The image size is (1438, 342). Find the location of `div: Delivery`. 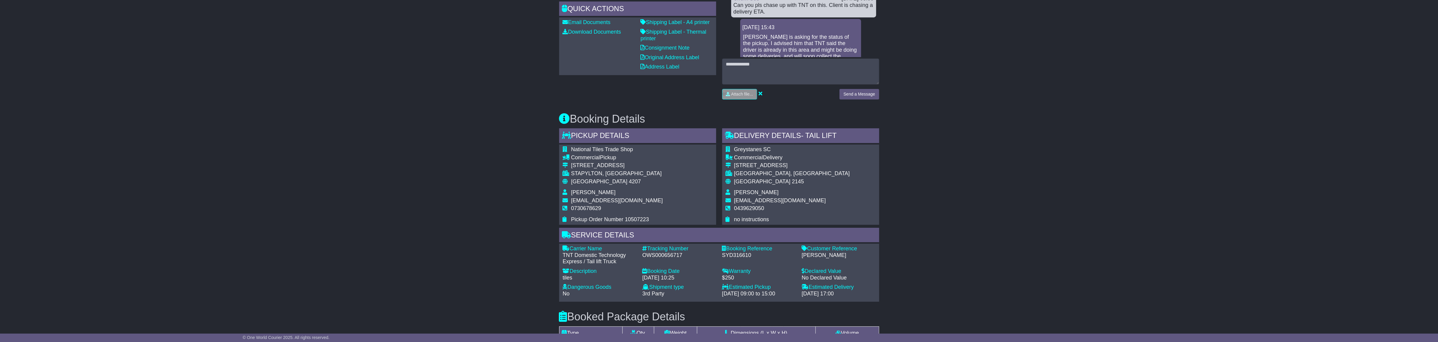

div: Delivery is located at coordinates (792, 158).